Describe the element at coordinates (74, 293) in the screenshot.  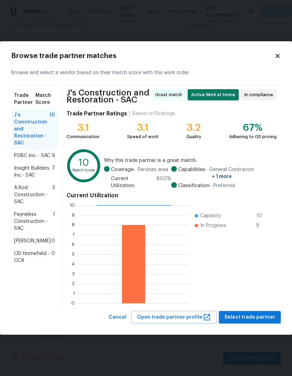
I see `text: 1` at that location.